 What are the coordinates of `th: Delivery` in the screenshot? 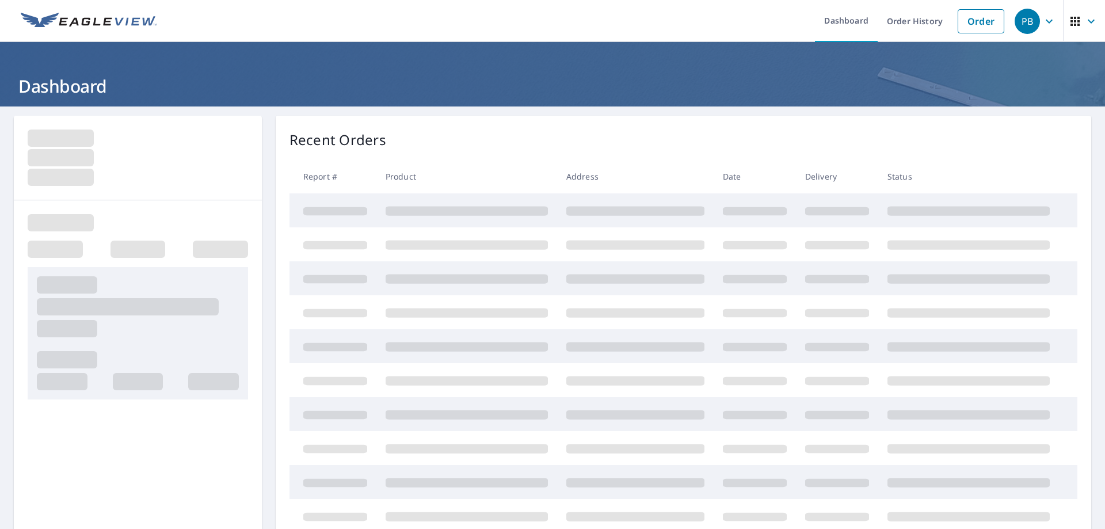 It's located at (837, 176).